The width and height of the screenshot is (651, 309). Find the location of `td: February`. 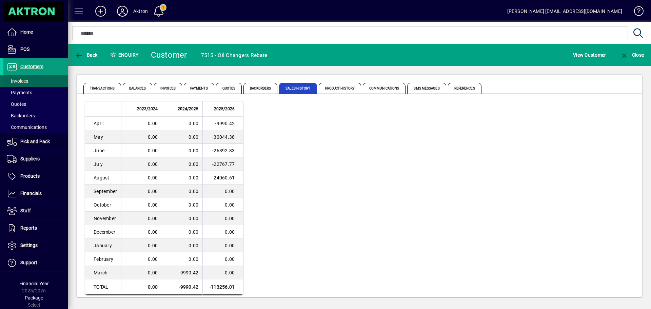

td: February is located at coordinates (103, 259).